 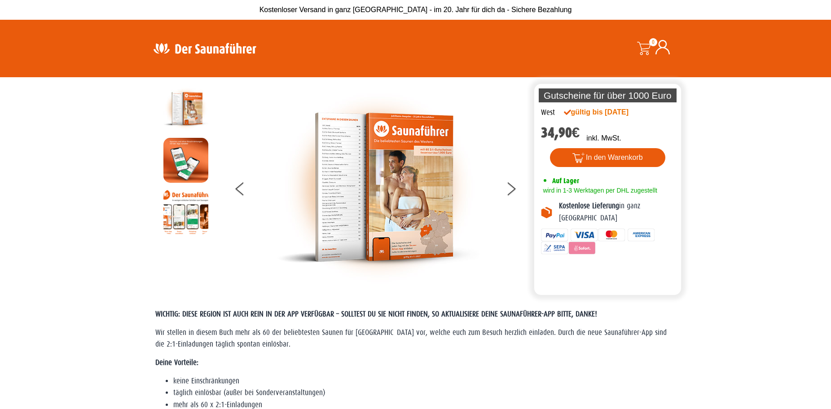 What do you see at coordinates (608, 95) in the screenshot?
I see `p: Gutscheine für über 1000 Euro` at bounding box center [608, 95].